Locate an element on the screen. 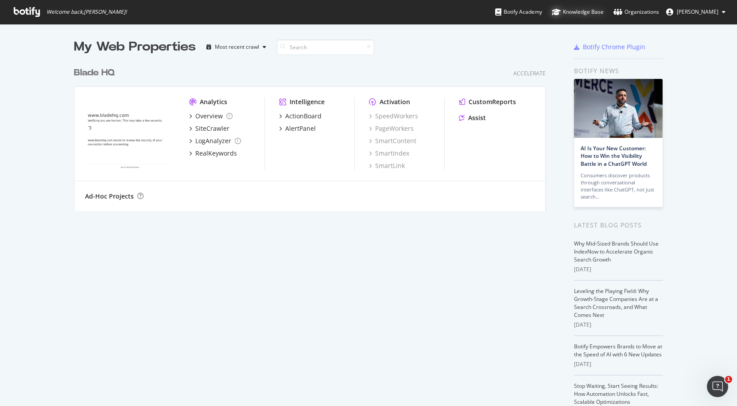 This screenshot has width=737, height=406. a: SiteCrawler is located at coordinates (209, 128).